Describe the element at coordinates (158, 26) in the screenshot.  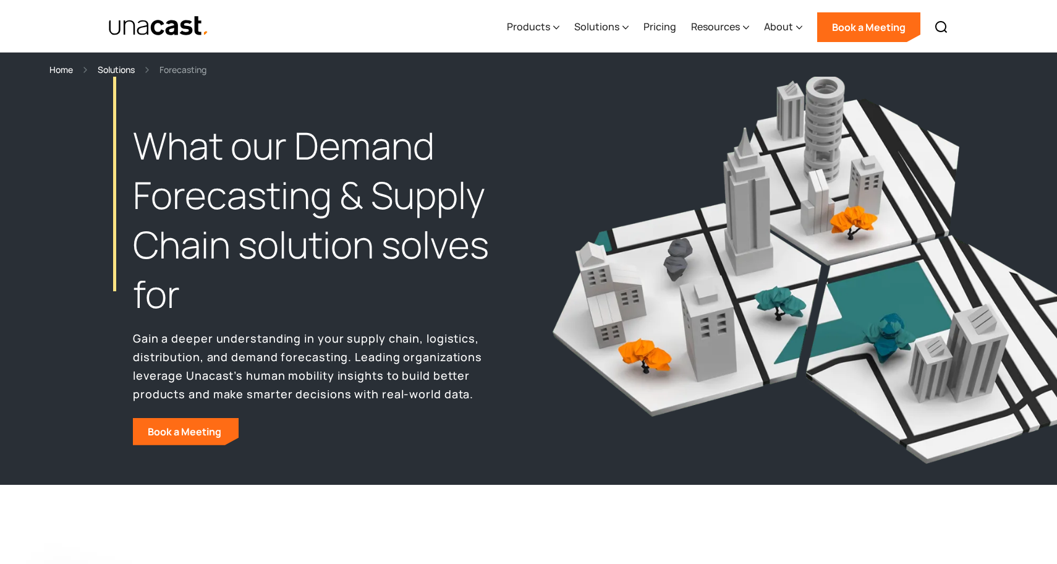
I see `a: home` at that location.